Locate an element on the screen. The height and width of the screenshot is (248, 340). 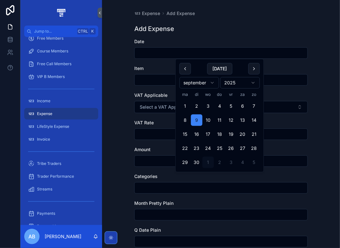
button: dinsdag 16 september 2025 is located at coordinates (197, 134).